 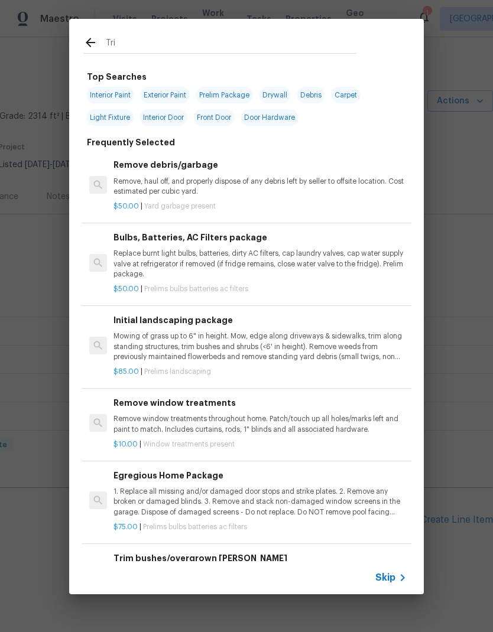 I want to click on p: Remove window treatments throughout home. Patch/touch up all holes/marks left and paint to match...., so click(x=260, y=424).